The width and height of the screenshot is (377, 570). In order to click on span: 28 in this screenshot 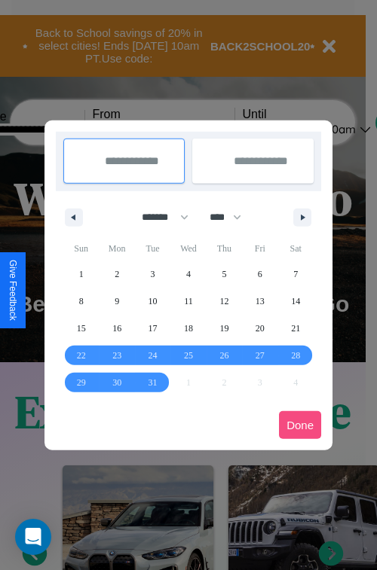, I will do `click(295, 355)`.